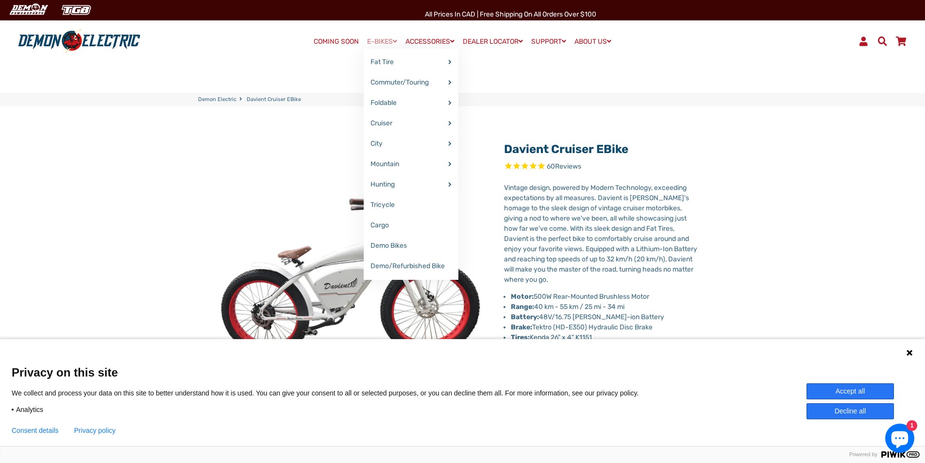  Describe the element at coordinates (522, 306) in the screenshot. I see `strong: Range:` at that location.